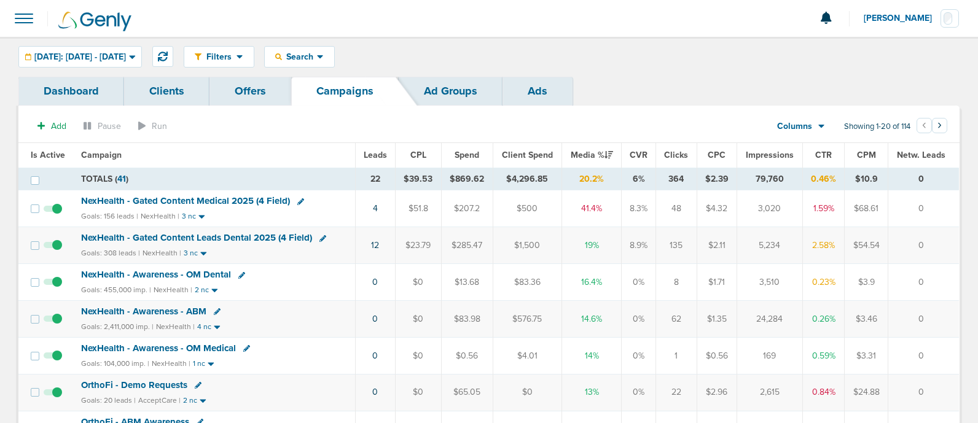  Describe the element at coordinates (375, 155) in the screenshot. I see `span: Leads` at that location.